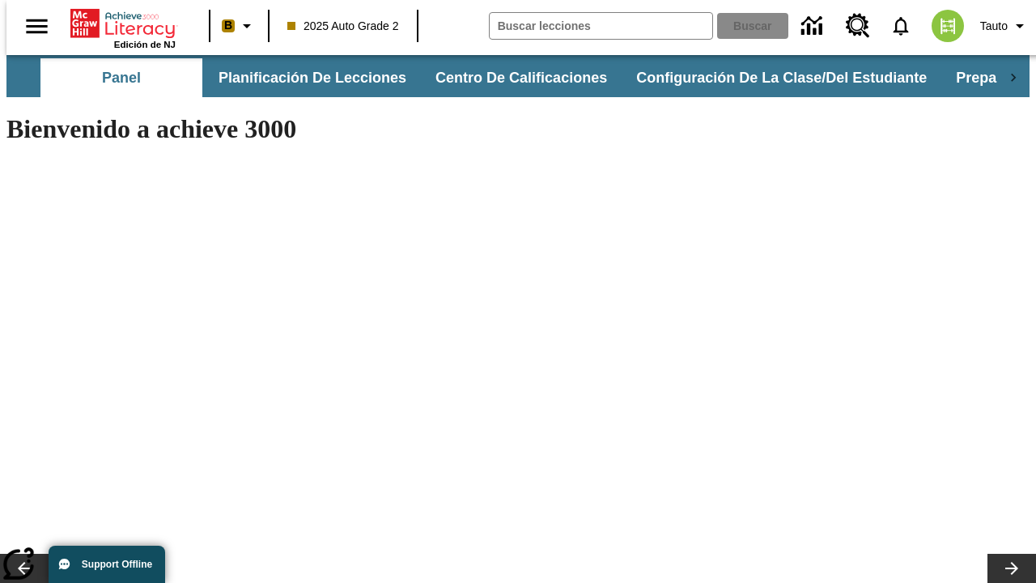 The width and height of the screenshot is (1036, 583). What do you see at coordinates (1004, 26) in the screenshot?
I see `button: Perfil/Configuración` at bounding box center [1004, 26].